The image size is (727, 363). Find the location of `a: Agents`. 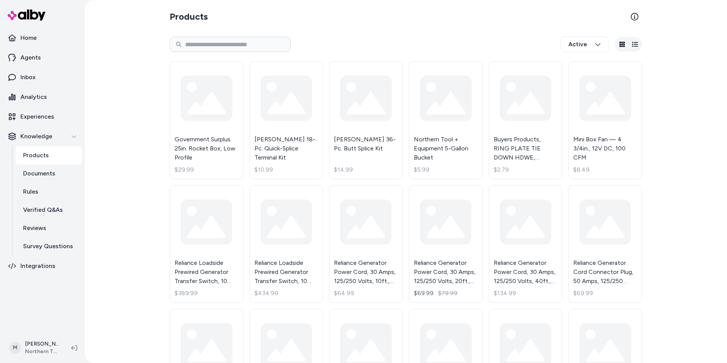

a: Agents is located at coordinates (42, 58).